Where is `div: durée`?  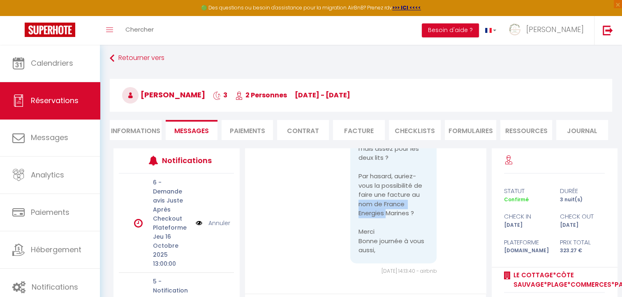 div: durée is located at coordinates (583, 191).